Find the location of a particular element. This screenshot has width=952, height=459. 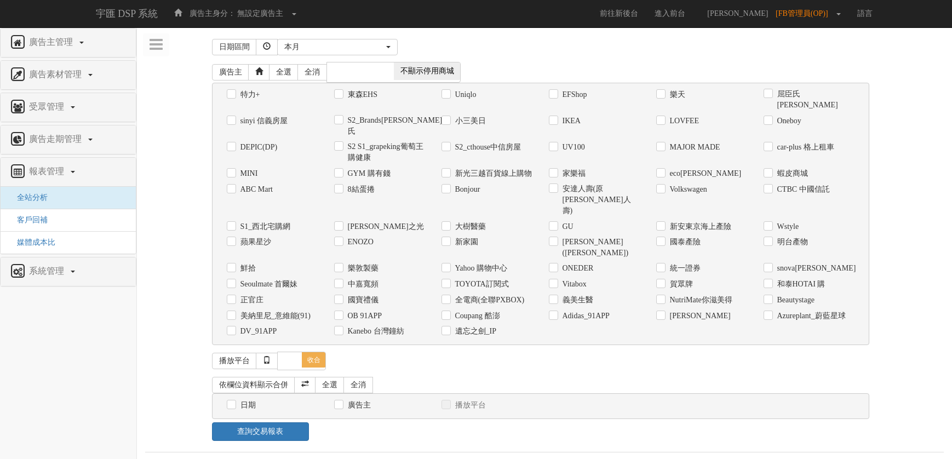

label: S2_cthouse中信房屋 is located at coordinates (487, 147).